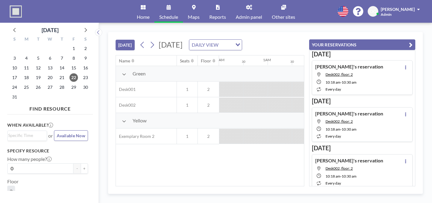  What do you see at coordinates (15, 87) in the screenshot?
I see `span: Sunday, August 24, 2025` at bounding box center [15, 87].